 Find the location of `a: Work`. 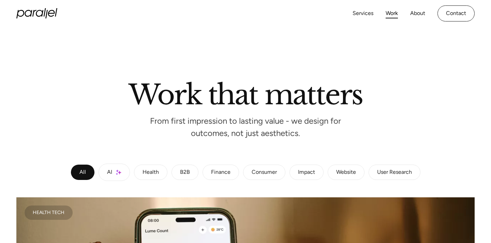

a: Work is located at coordinates (392, 13).